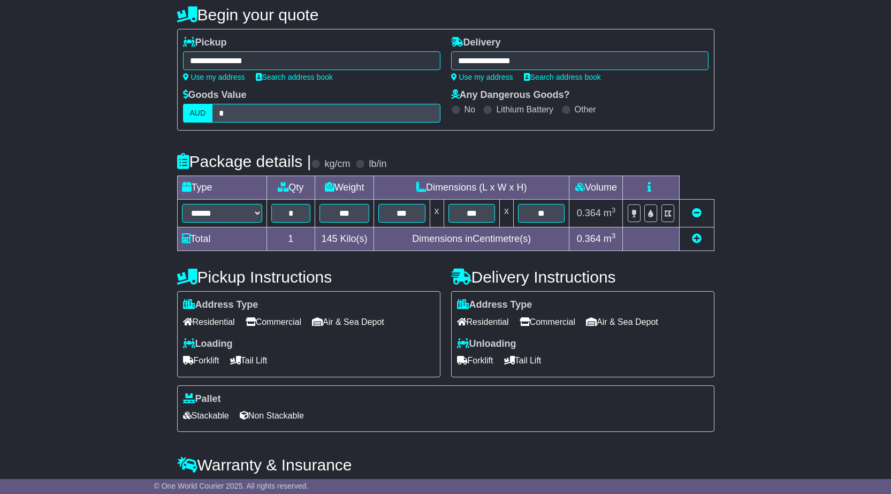 The height and width of the screenshot is (494, 891). I want to click on td: Dimensions in Centimetre(s), so click(472, 239).